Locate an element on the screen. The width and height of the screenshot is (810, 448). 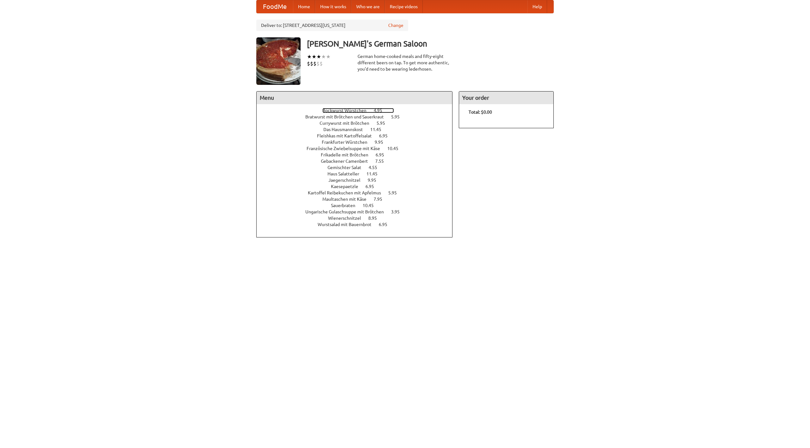
a: Wienerschnitzel 8.95 is located at coordinates (358, 218).